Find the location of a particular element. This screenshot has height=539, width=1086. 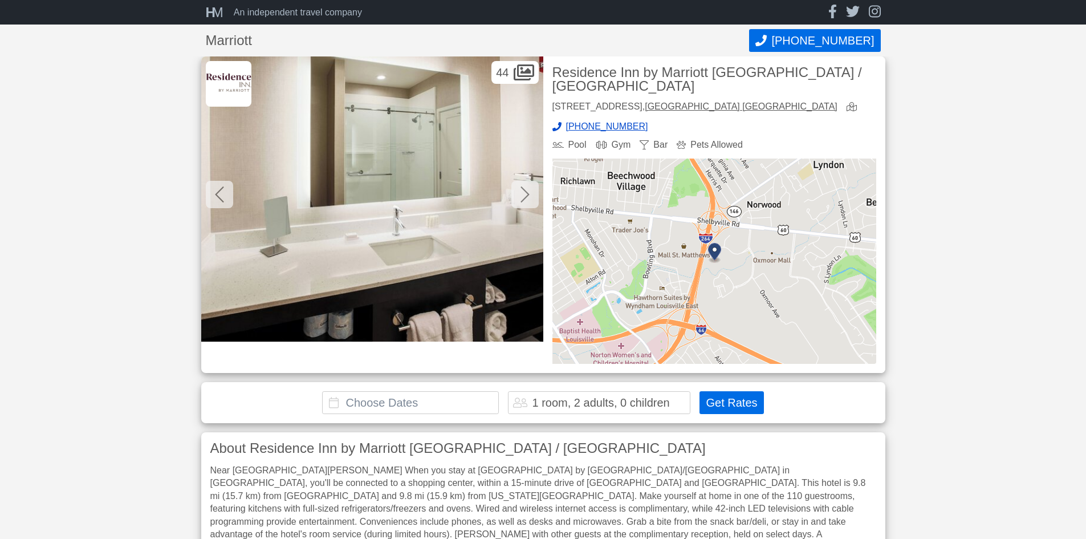

div: Pool is located at coordinates (569, 145).